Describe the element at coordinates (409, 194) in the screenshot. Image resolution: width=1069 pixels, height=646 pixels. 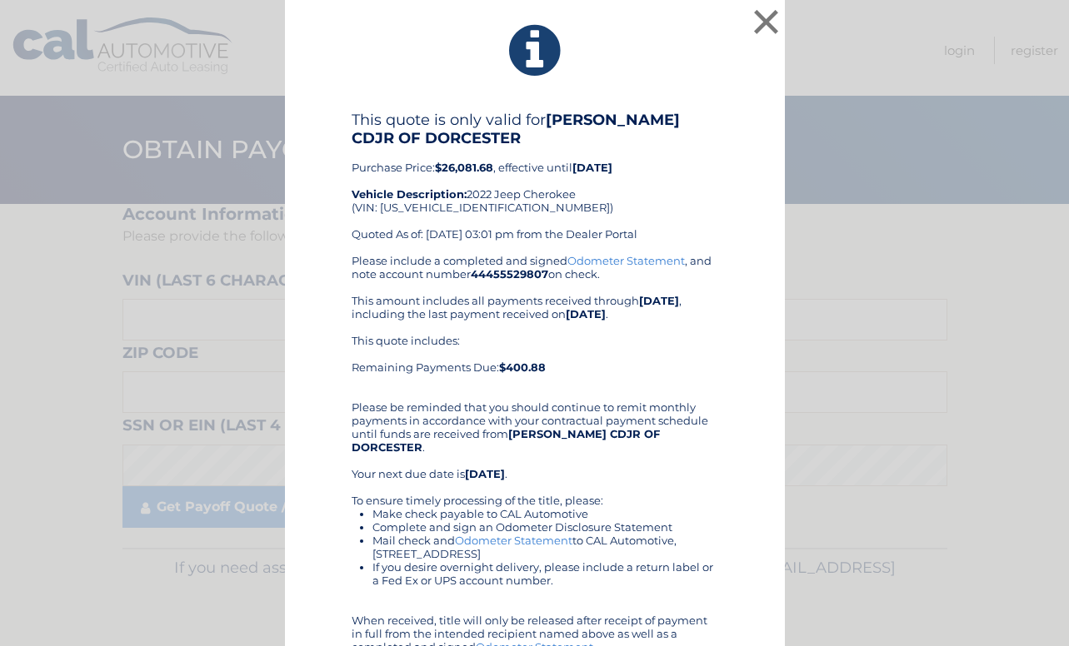
I see `strong: Vehicle Description:` at that location.